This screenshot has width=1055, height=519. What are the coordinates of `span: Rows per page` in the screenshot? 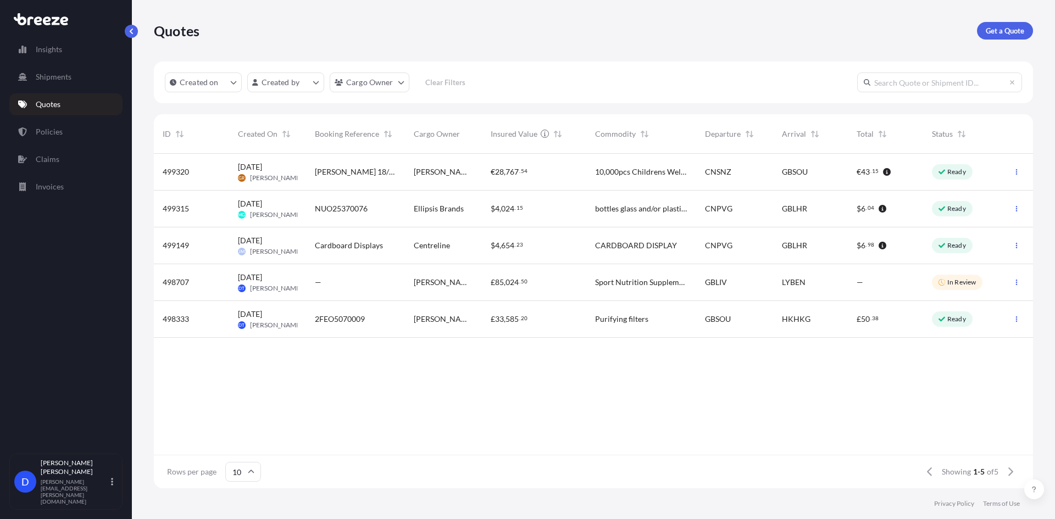 It's located at (192, 472).